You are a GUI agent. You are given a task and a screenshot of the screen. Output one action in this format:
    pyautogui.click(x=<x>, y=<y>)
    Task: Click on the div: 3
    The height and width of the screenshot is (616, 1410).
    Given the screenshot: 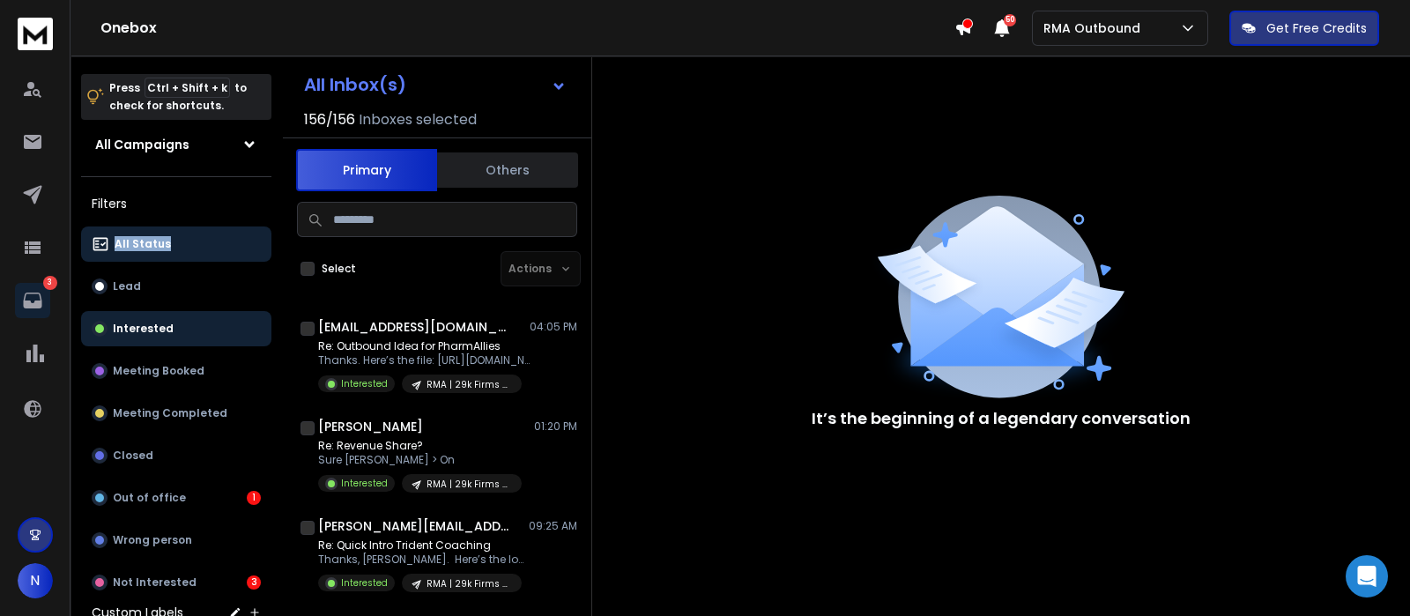 What is the action you would take?
    pyautogui.click(x=254, y=583)
    